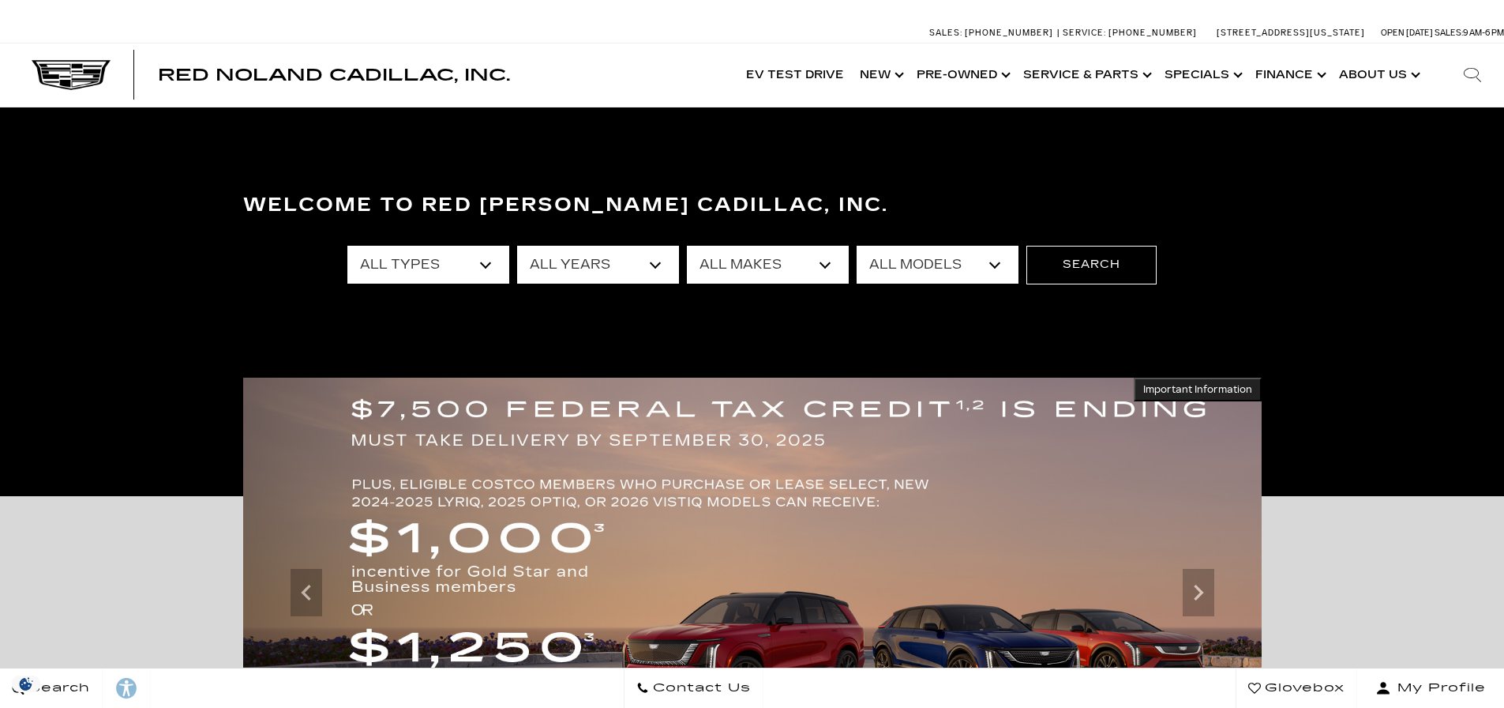 This screenshot has height=708, width=1504. Describe the element at coordinates (1431, 688) in the screenshot. I see `button: Open user profile menu` at that location.